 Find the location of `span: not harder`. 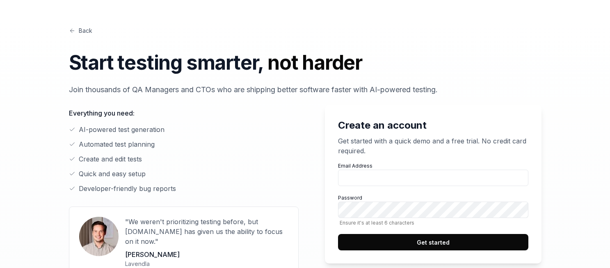

span: not harder is located at coordinates (315, 62).